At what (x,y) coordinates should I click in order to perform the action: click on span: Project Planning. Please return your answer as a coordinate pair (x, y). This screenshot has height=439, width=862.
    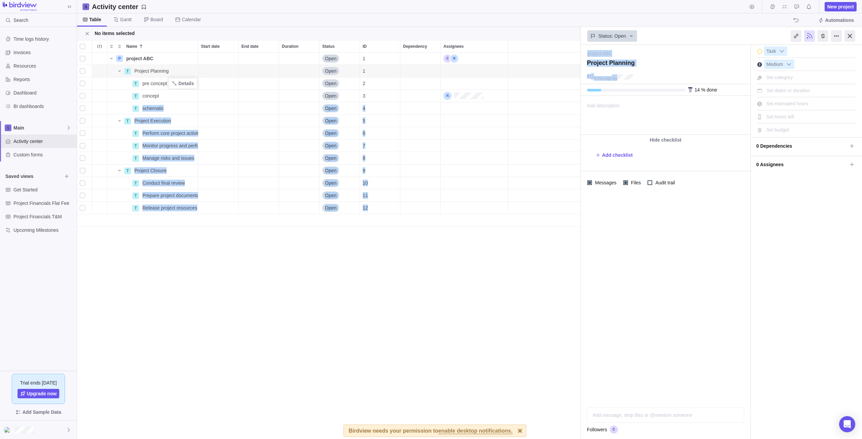
    Looking at the image, I should click on (151, 71).